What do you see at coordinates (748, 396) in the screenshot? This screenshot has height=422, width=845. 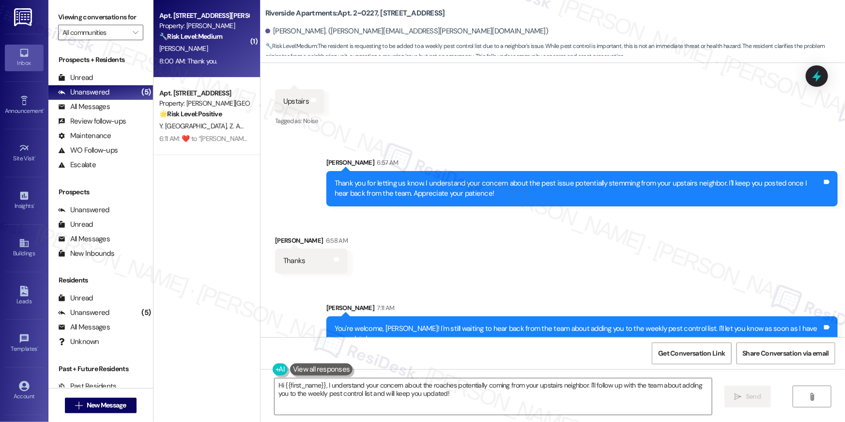 I see `button: Send` at bounding box center [748, 396].